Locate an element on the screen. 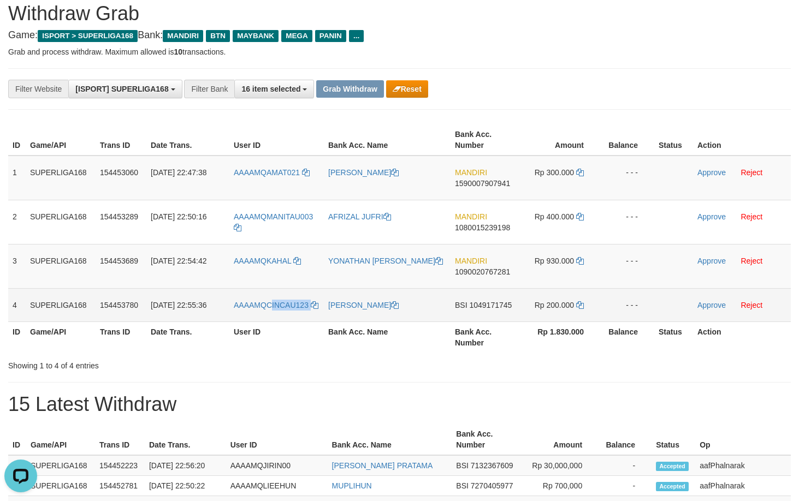 The width and height of the screenshot is (799, 501). a: AAAAMQMANITAU003 is located at coordinates (273, 222).